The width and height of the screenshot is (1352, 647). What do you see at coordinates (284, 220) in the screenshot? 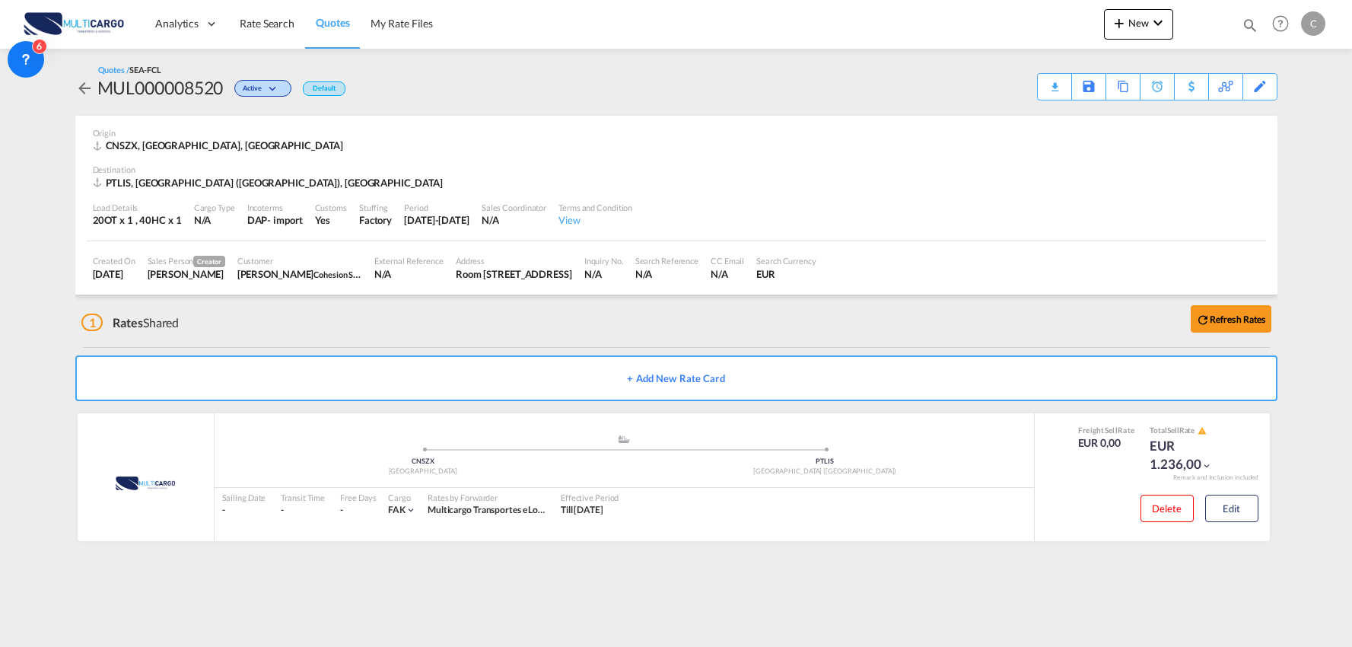
I see `div: - import` at bounding box center [284, 220].